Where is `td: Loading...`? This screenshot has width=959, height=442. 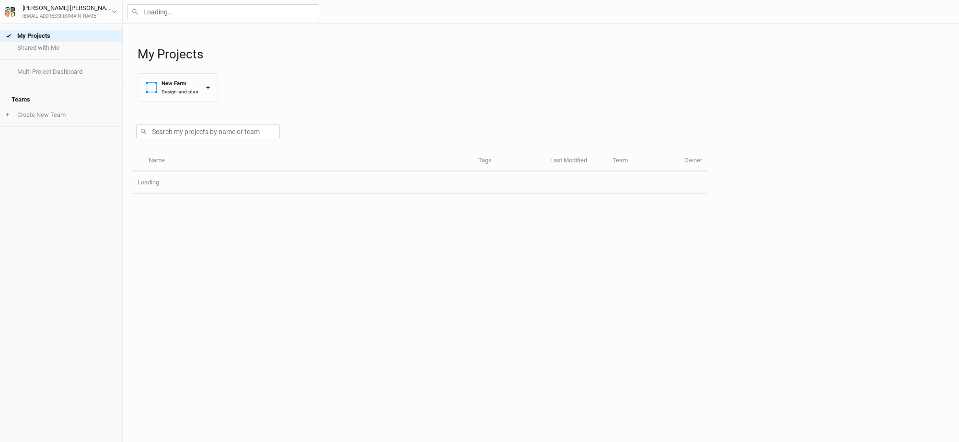 td: Loading... is located at coordinates (420, 183).